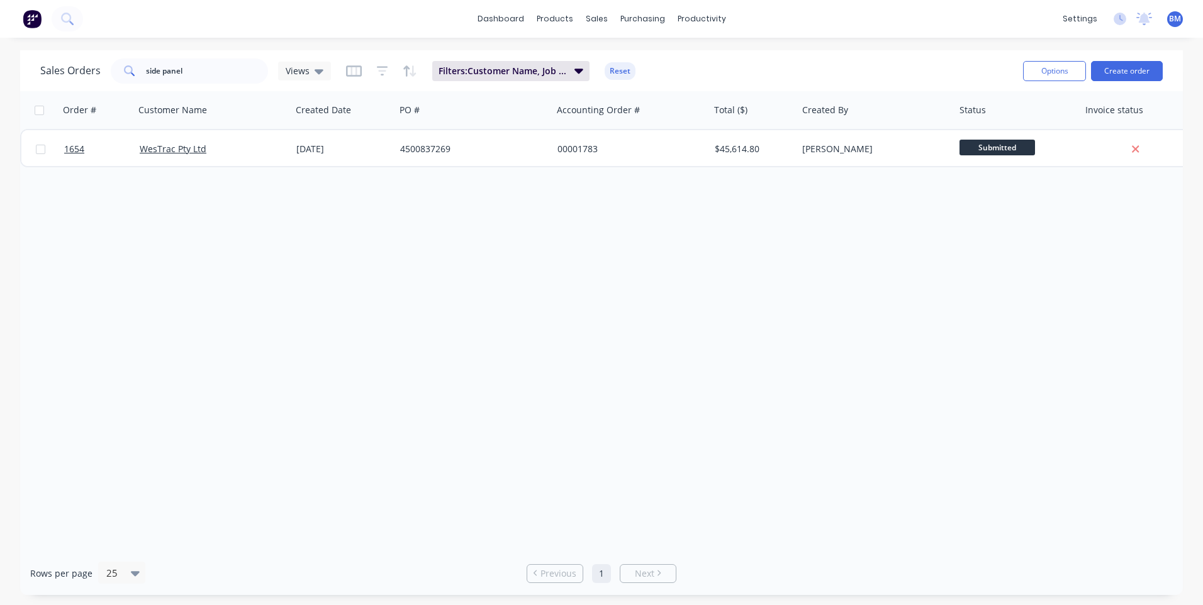 Image resolution: width=1203 pixels, height=605 pixels. Describe the element at coordinates (596, 19) in the screenshot. I see `div: sales` at that location.